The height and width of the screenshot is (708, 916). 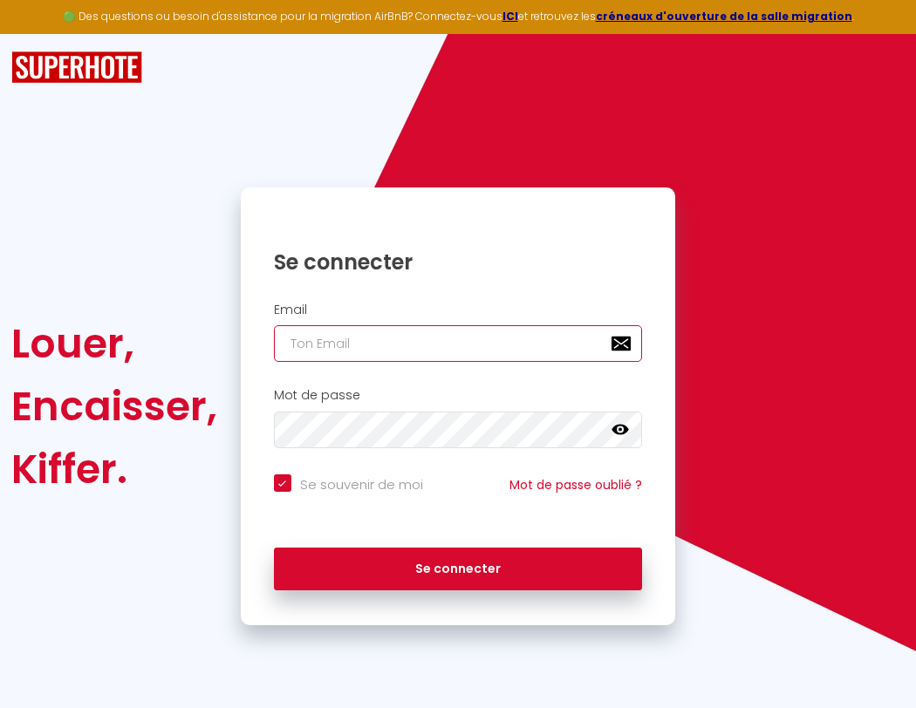 I want to click on div: Kiffer., so click(x=114, y=469).